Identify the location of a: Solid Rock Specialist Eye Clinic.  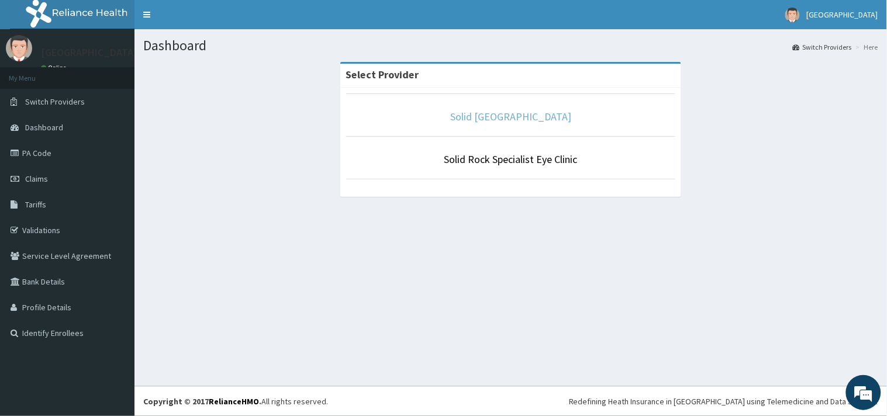
(511, 159).